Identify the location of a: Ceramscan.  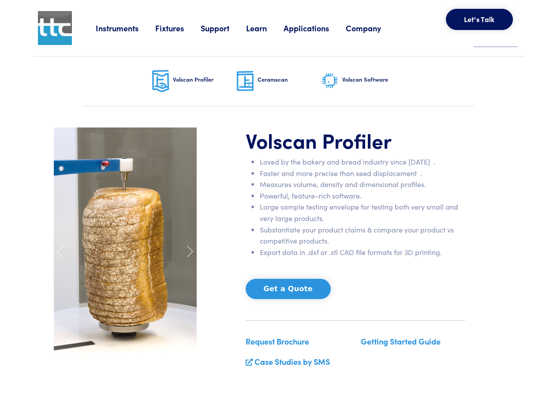
(279, 81).